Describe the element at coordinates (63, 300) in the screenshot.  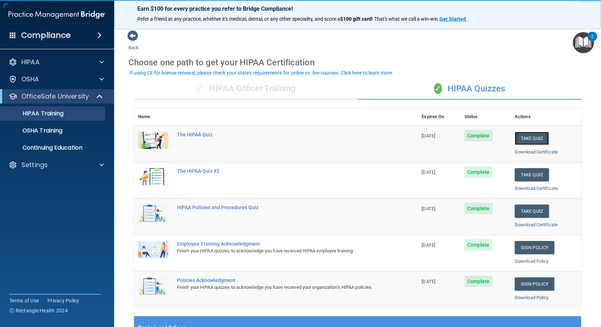
I see `a: Privacy Policy` at that location.